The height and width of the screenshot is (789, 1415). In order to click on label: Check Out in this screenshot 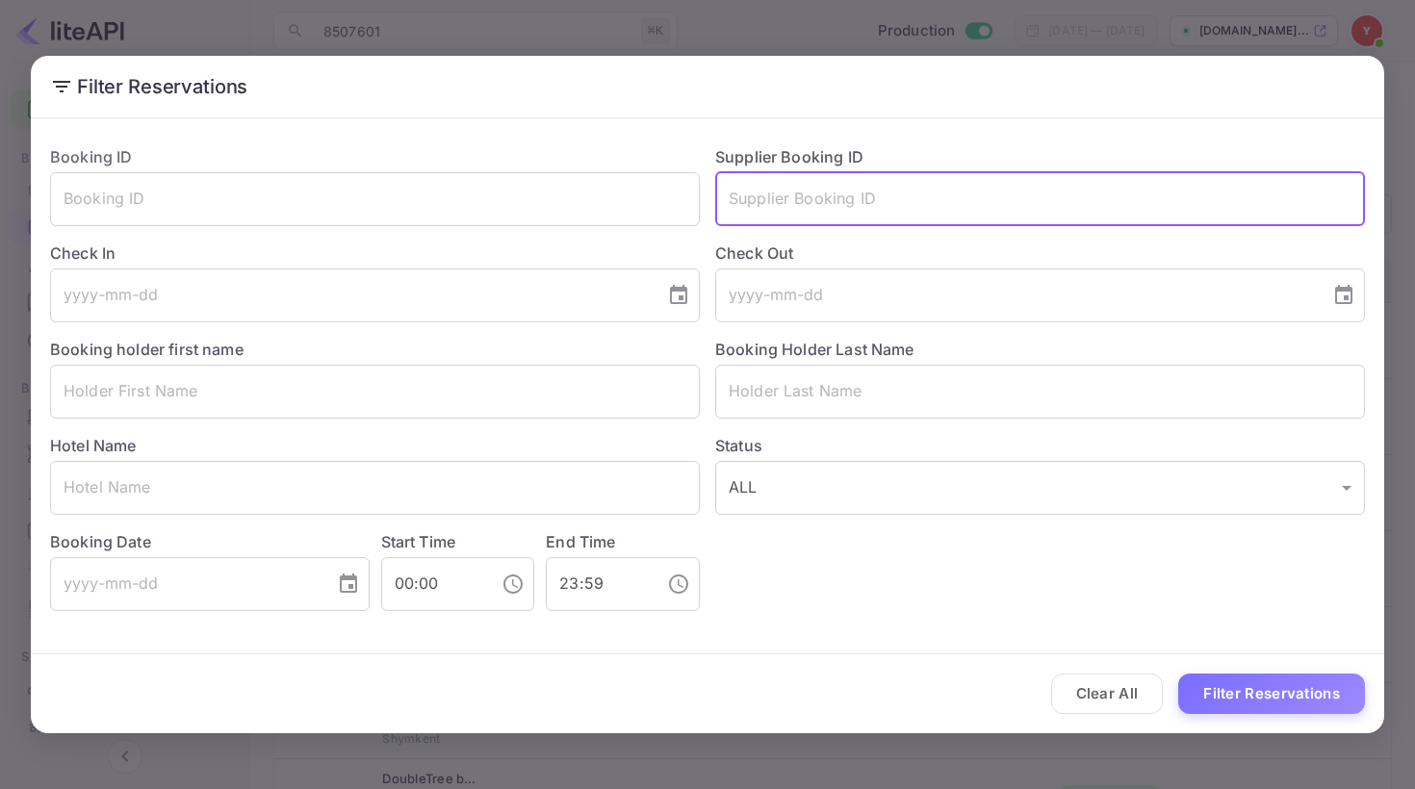, I will do `click(1039, 253)`.